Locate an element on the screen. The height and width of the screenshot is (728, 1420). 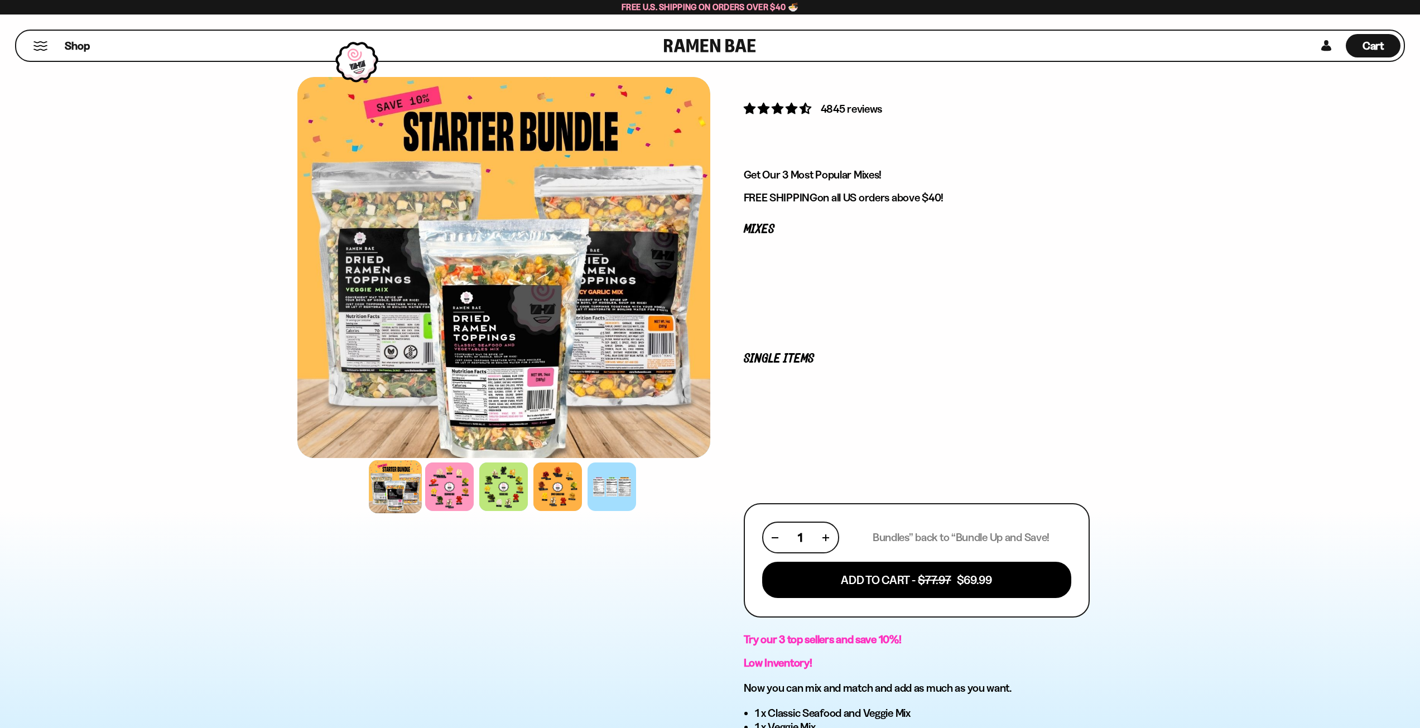
button: Add To Cart - $77.97 $69.99 is located at coordinates (917, 580).